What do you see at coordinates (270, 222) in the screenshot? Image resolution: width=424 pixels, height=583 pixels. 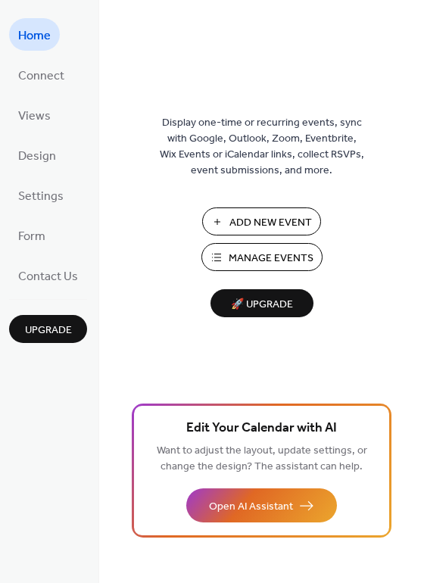 I see `span: Add New Event` at bounding box center [270, 222].